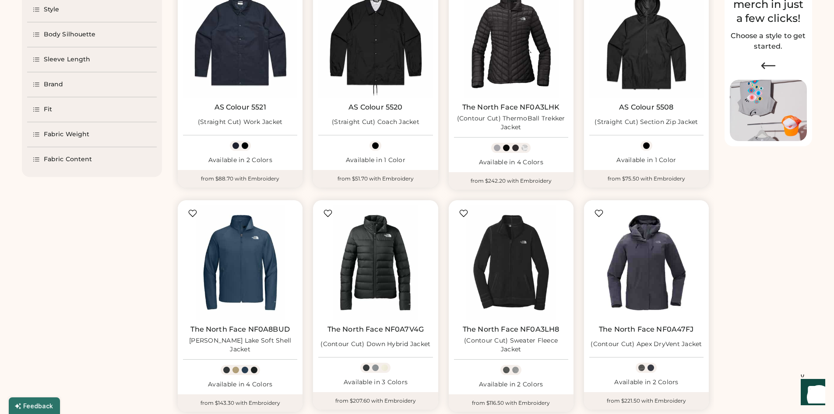 The width and height of the screenshot is (834, 414). What do you see at coordinates (646, 329) in the screenshot?
I see `a: The North Face NF0A47FJ` at bounding box center [646, 329].